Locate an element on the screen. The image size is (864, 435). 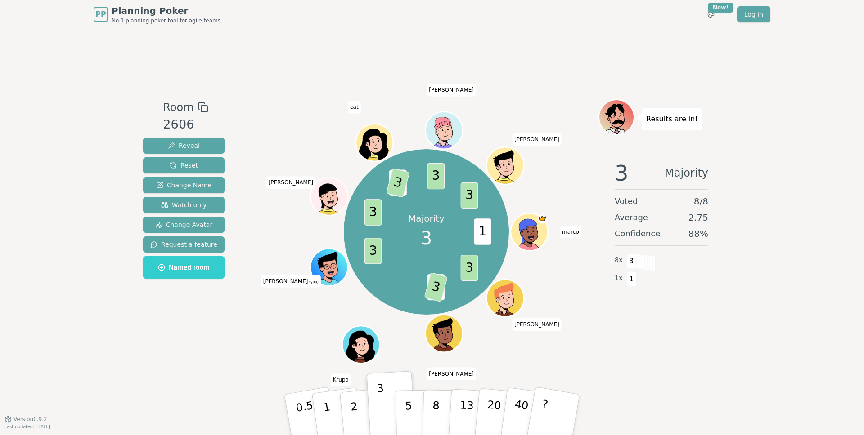
span: No.1 planning poker tool for agile teams is located at coordinates (166, 21).